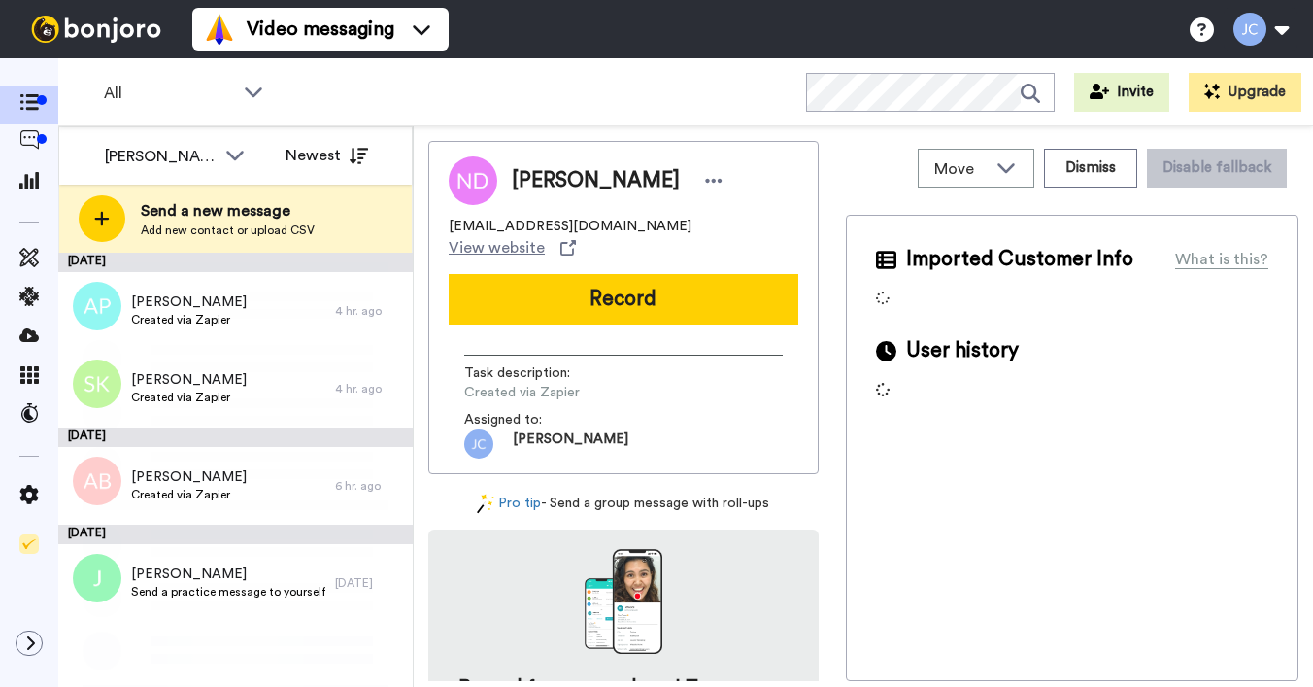 Image resolution: width=1313 pixels, height=687 pixels. Describe the element at coordinates (512, 248) in the screenshot. I see `a: View website` at that location.